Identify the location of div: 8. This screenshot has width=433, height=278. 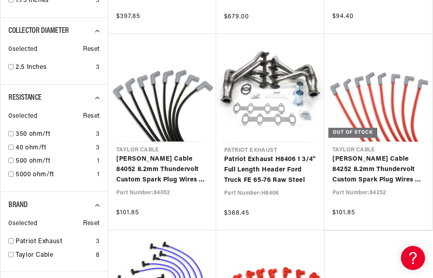
(98, 256).